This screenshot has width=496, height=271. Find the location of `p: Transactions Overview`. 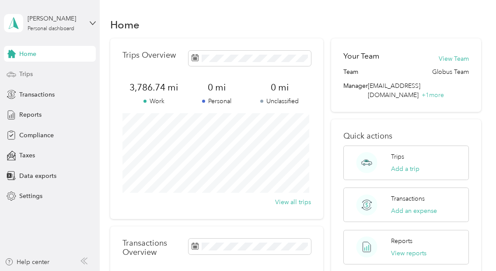

p: Transactions Overview is located at coordinates (153, 248).